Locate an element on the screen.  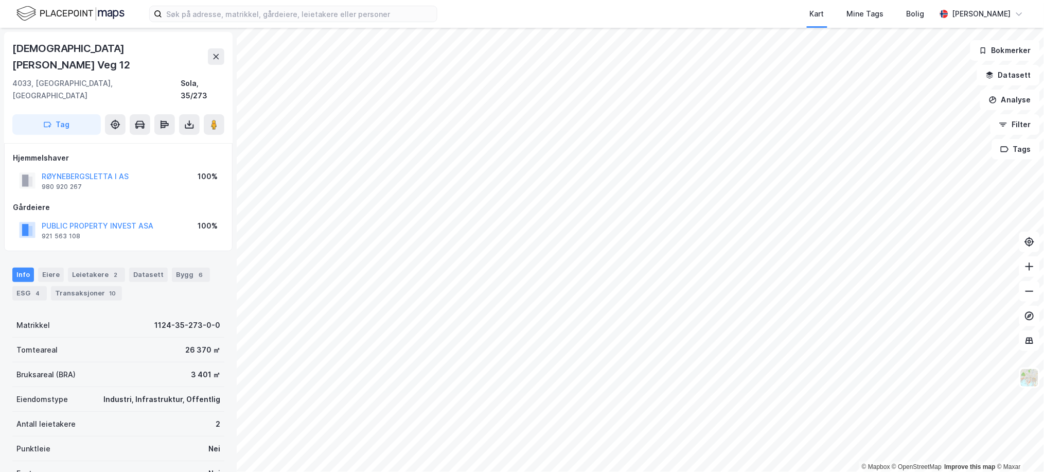
div: Eiere is located at coordinates (51, 275).